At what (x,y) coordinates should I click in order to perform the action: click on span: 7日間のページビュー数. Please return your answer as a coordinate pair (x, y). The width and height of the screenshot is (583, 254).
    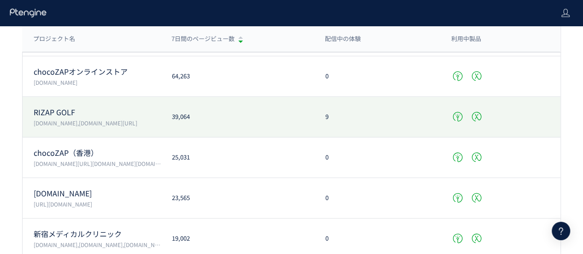
    Looking at the image, I should click on (203, 39).